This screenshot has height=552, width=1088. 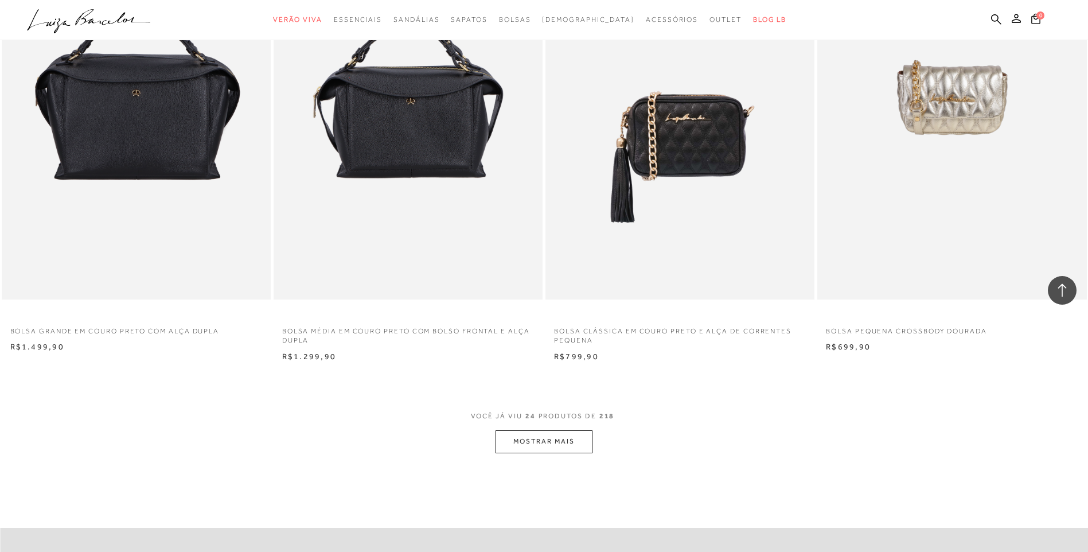 What do you see at coordinates (531, 416) in the screenshot?
I see `span: 24` at bounding box center [531, 416].